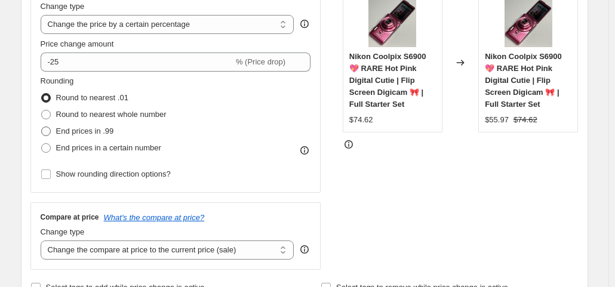 This screenshot has width=615, height=287. Describe the element at coordinates (111, 114) in the screenshot. I see `span: Round to nearest whole number` at that location.